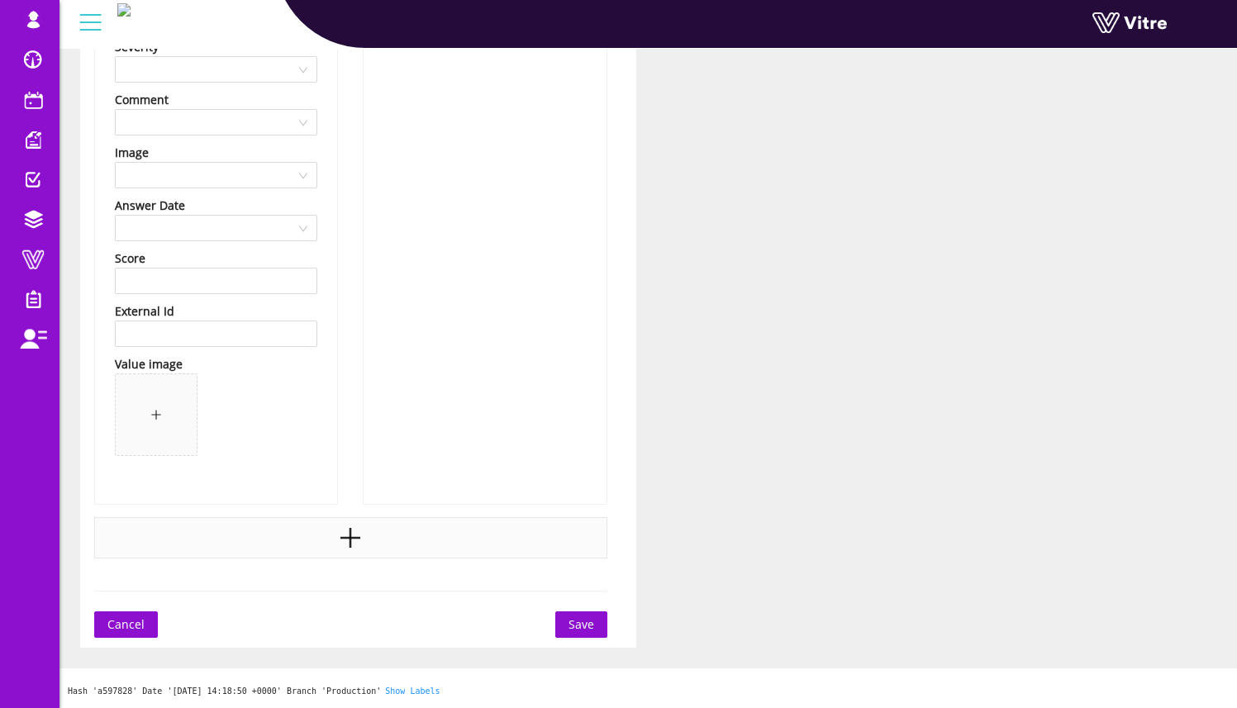 The height and width of the screenshot is (708, 1237). I want to click on a: Show Labels, so click(412, 691).